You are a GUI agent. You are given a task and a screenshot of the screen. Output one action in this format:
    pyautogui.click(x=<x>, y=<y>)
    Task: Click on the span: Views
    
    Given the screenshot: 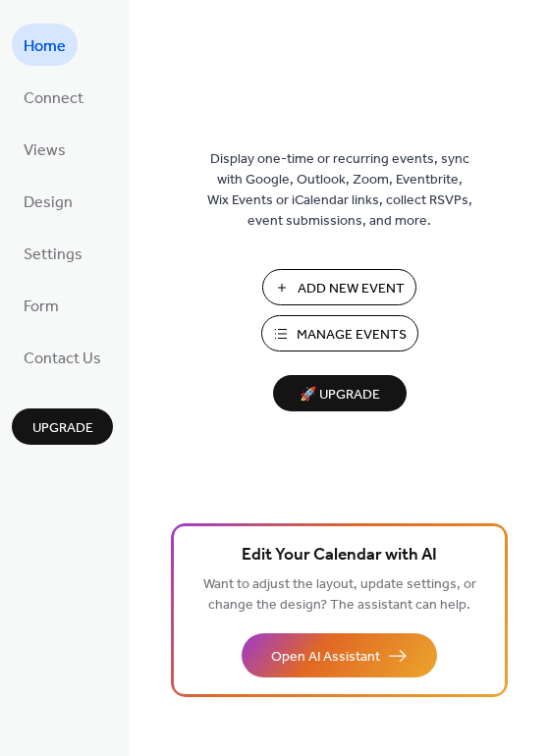 What is the action you would take?
    pyautogui.click(x=44, y=150)
    